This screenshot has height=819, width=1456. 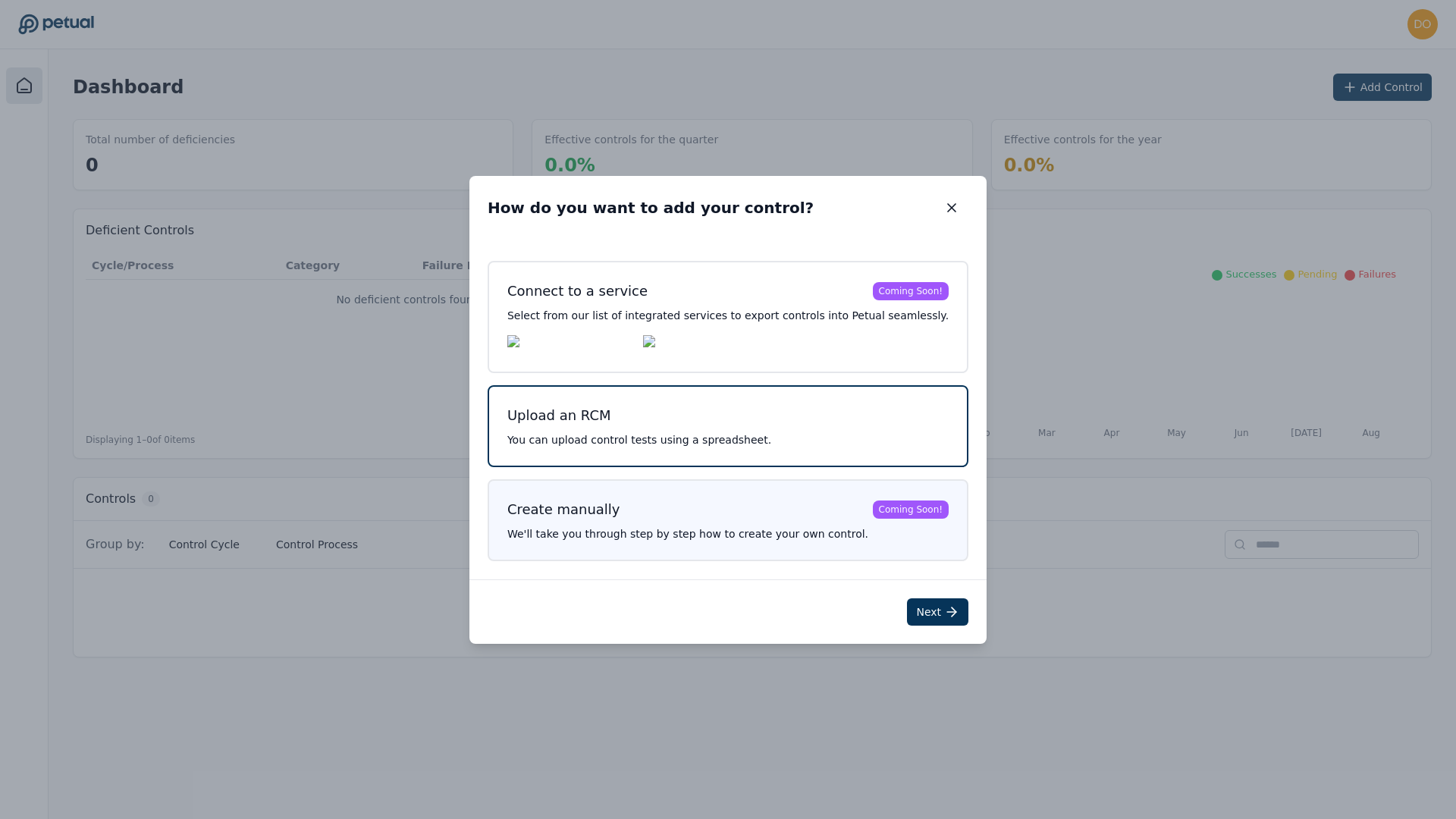 What do you see at coordinates (563, 510) in the screenshot?
I see `div: Create manually` at bounding box center [563, 510].